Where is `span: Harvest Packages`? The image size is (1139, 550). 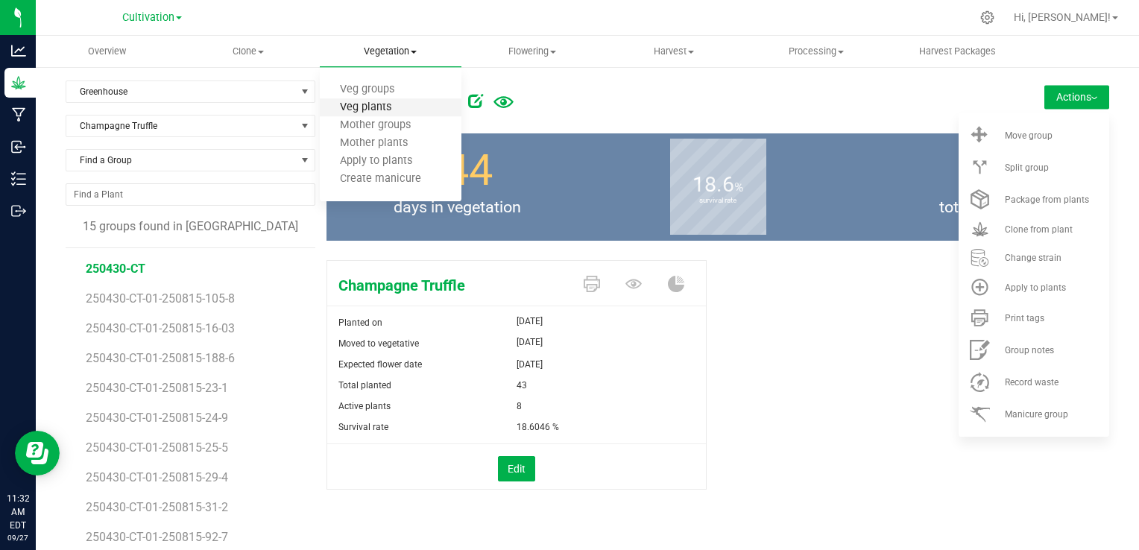
span: Harvest Packages is located at coordinates (957, 51).